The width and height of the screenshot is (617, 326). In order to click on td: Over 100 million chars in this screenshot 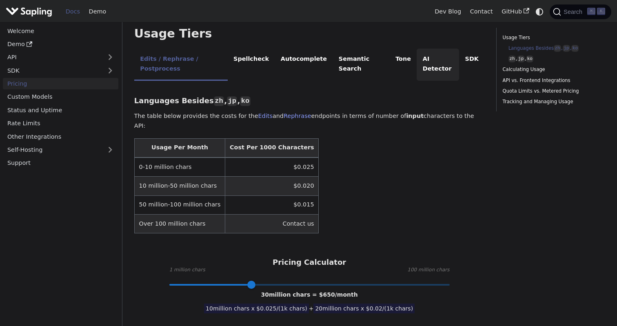, I will do `click(180, 224)`.